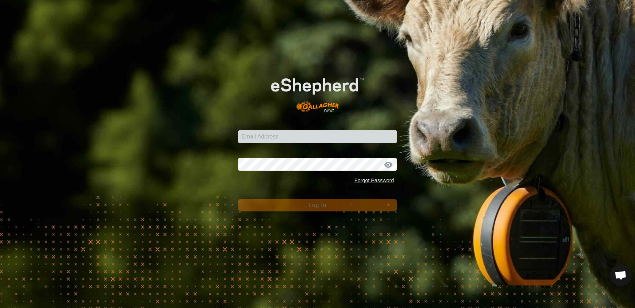  Describe the element at coordinates (317, 205) in the screenshot. I see `button: Log In` at that location.